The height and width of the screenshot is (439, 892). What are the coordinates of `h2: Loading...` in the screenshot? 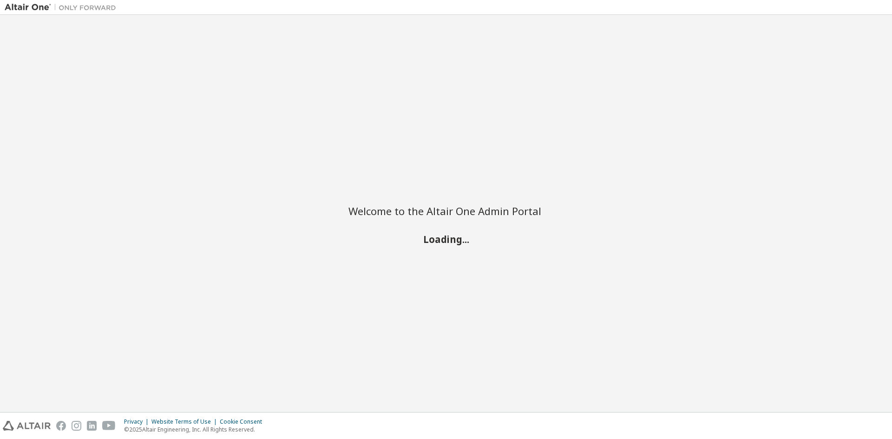 It's located at (446, 239).